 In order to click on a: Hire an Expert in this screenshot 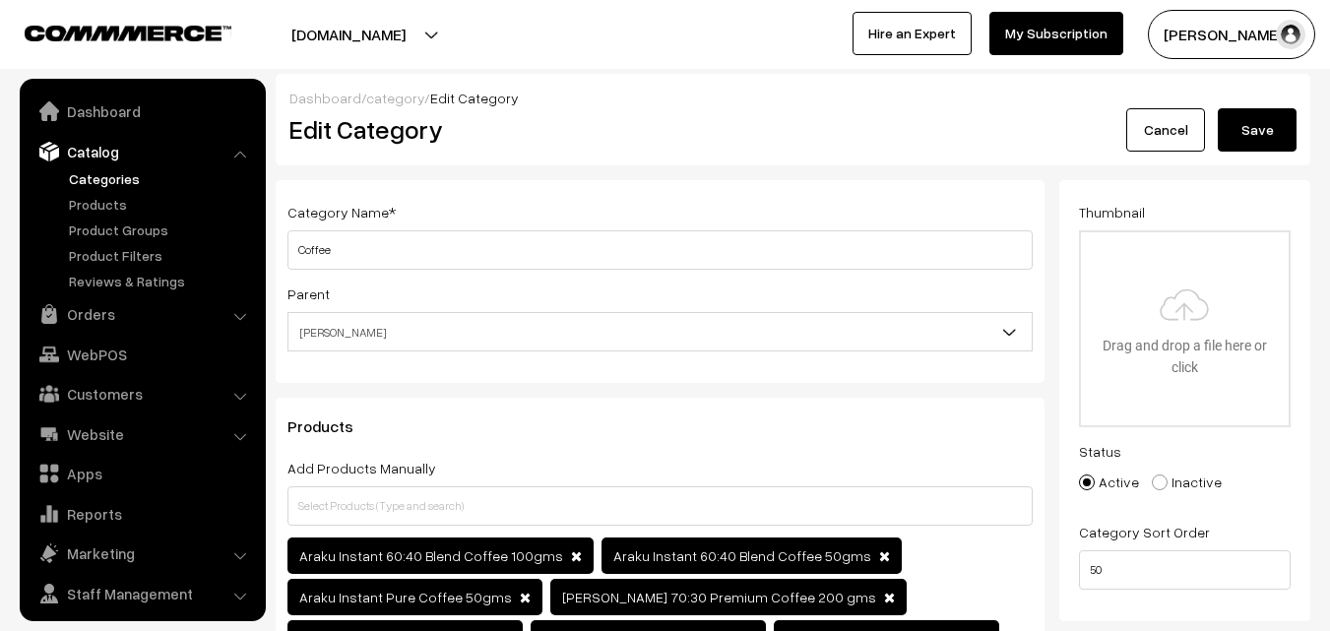, I will do `click(912, 33)`.